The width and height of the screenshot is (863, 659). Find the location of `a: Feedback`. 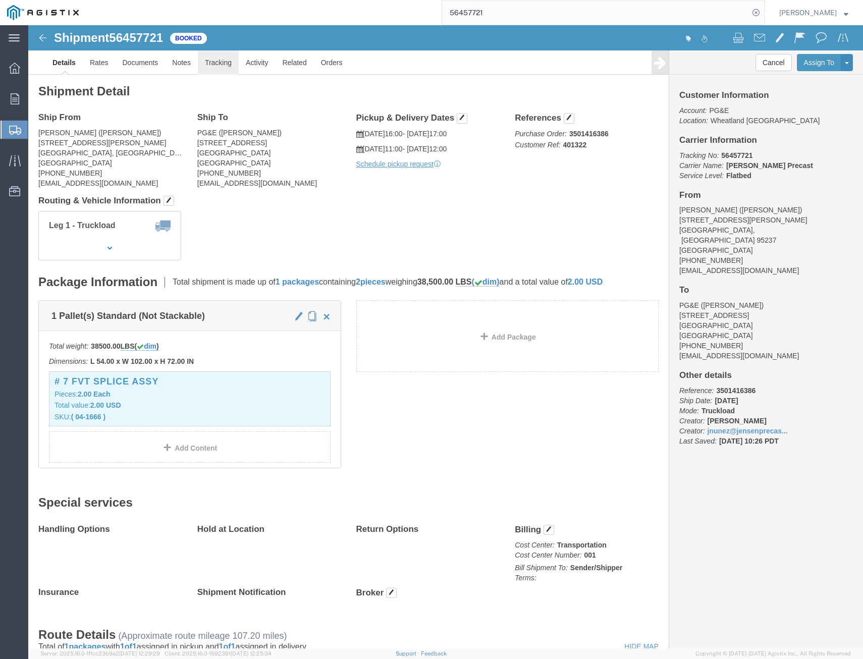

a: Feedback is located at coordinates (434, 654).